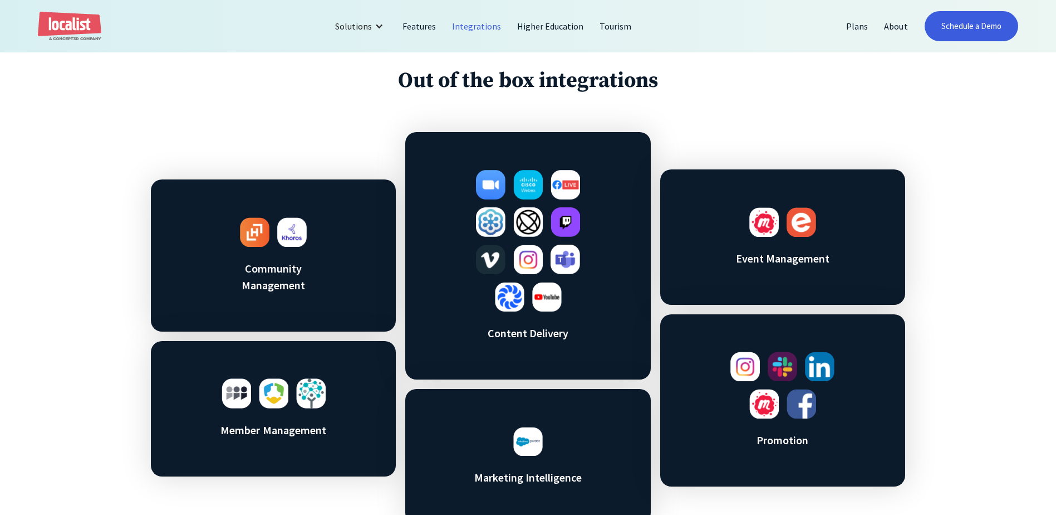  I want to click on h3: Marketing Intelligence, so click(528, 477).